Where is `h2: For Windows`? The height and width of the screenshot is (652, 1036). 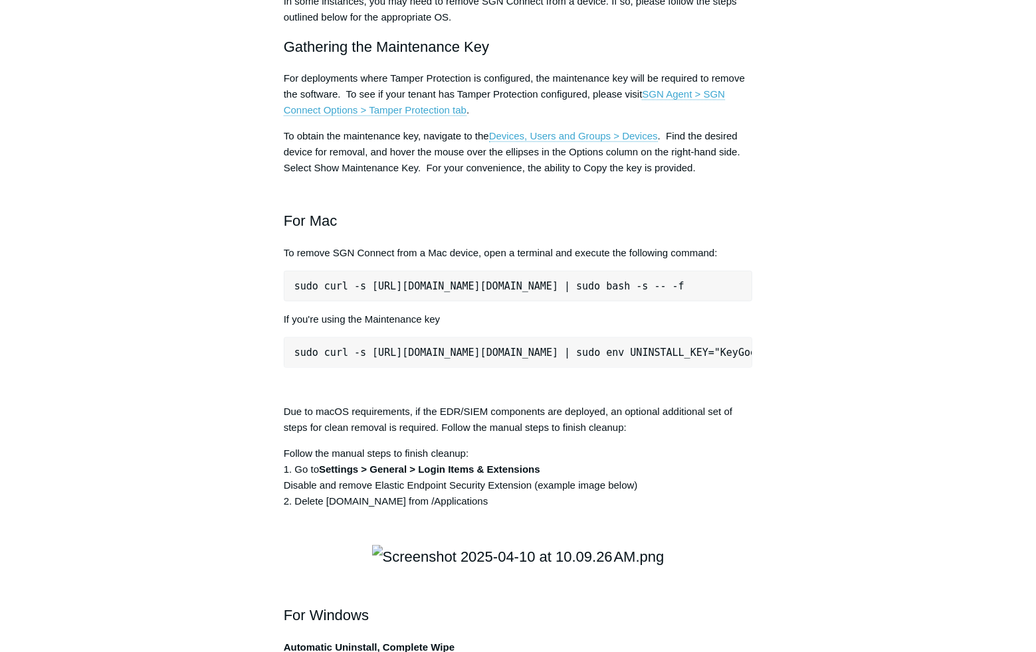 h2: For Windows is located at coordinates (518, 604).